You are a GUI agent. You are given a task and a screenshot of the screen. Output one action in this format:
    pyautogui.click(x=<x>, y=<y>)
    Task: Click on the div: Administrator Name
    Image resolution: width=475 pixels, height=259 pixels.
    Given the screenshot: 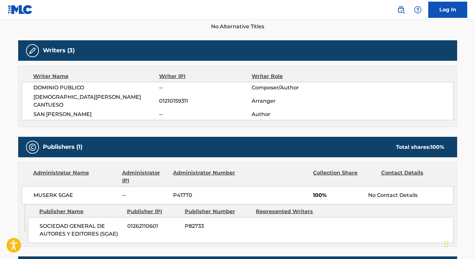 What is the action you would take?
    pyautogui.click(x=75, y=177)
    